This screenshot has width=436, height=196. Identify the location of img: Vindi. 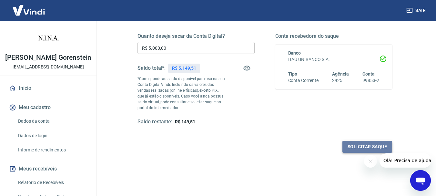
(29, 10).